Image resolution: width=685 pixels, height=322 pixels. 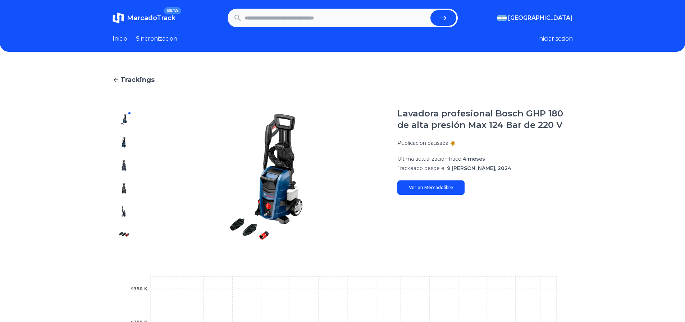 I want to click on h1: Lavadora profesional Bosch GHP 180 de alta presión Max 124 Bar de 220 V, so click(x=485, y=119).